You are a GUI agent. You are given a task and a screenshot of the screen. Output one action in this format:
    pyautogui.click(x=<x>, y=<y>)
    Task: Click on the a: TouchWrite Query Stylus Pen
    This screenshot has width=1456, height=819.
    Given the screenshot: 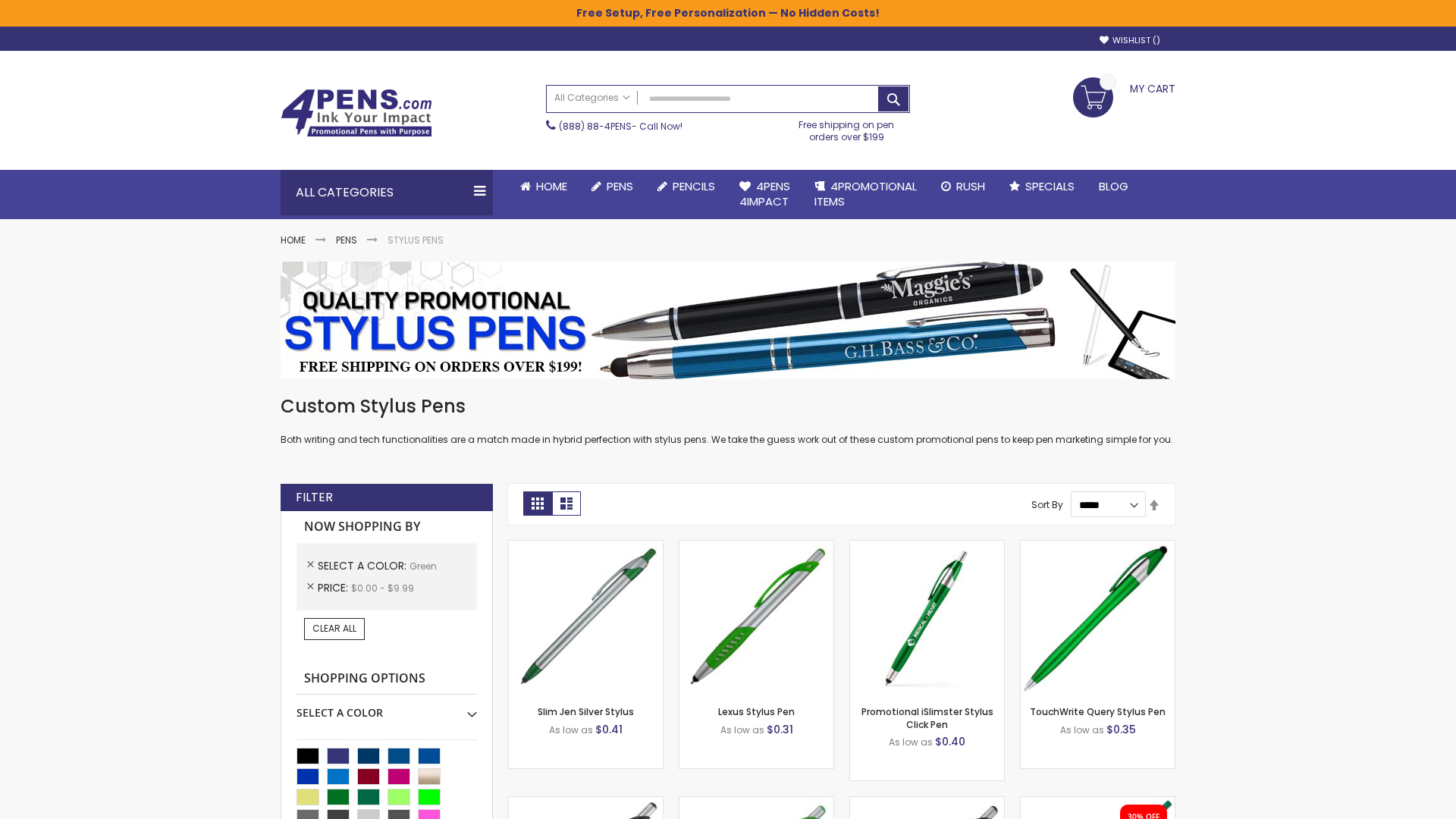 What is the action you would take?
    pyautogui.click(x=1097, y=711)
    